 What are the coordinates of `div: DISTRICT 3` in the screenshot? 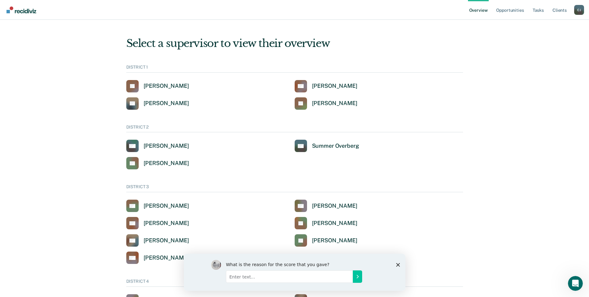 It's located at (295, 188).